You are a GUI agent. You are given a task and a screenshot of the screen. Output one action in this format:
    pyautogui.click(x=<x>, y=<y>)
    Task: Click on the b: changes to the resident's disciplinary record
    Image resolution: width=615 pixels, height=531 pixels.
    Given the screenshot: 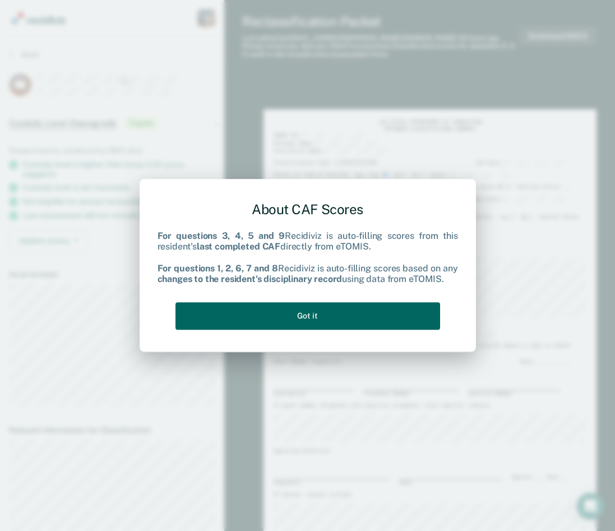 What is the action you would take?
    pyautogui.click(x=250, y=279)
    